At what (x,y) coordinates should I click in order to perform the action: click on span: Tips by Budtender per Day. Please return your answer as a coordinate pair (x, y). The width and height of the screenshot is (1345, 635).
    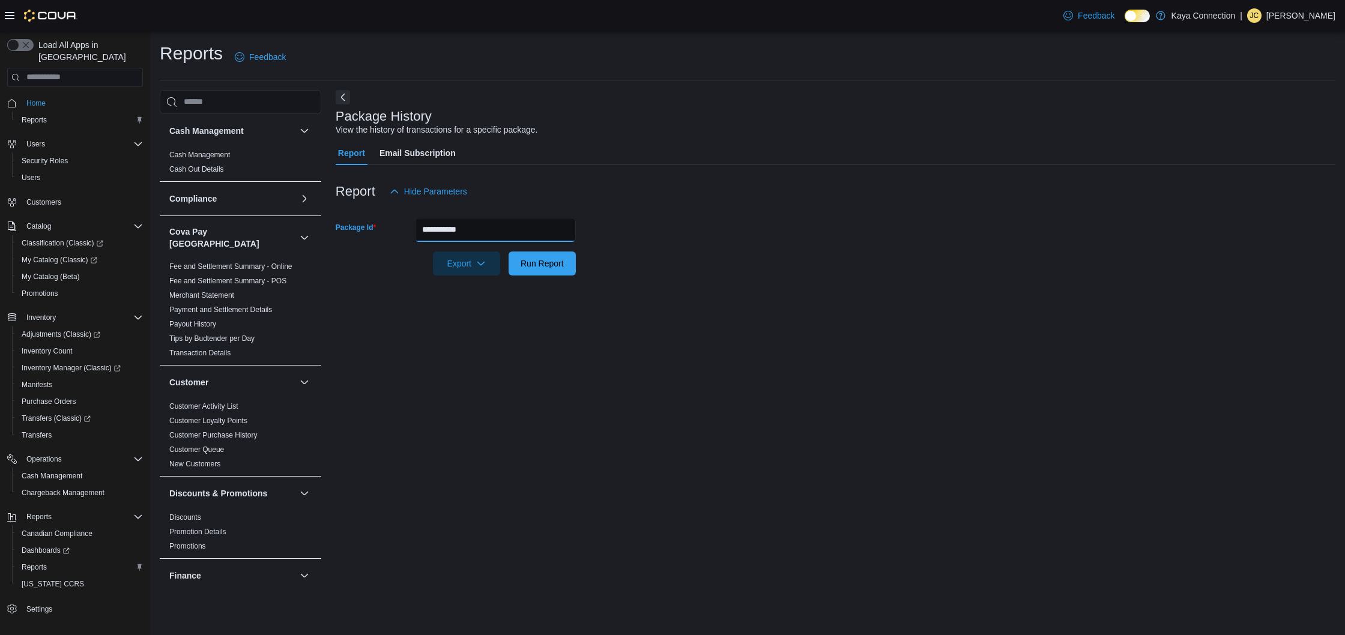
    Looking at the image, I should click on (212, 339).